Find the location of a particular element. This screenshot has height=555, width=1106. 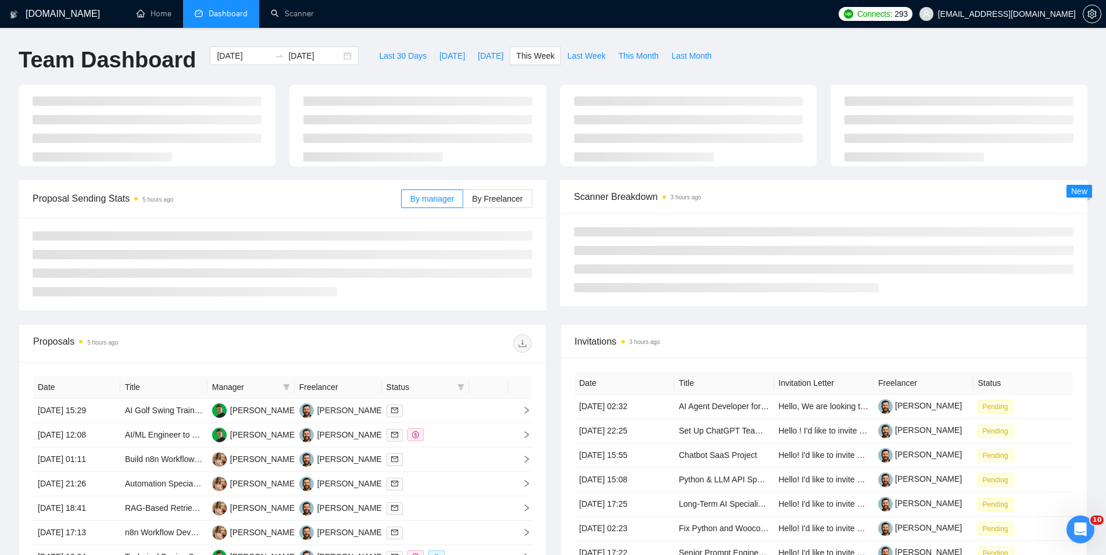

td: Python & LLM API Specialist for AI Assistant Chatbot Development is located at coordinates (724, 480).